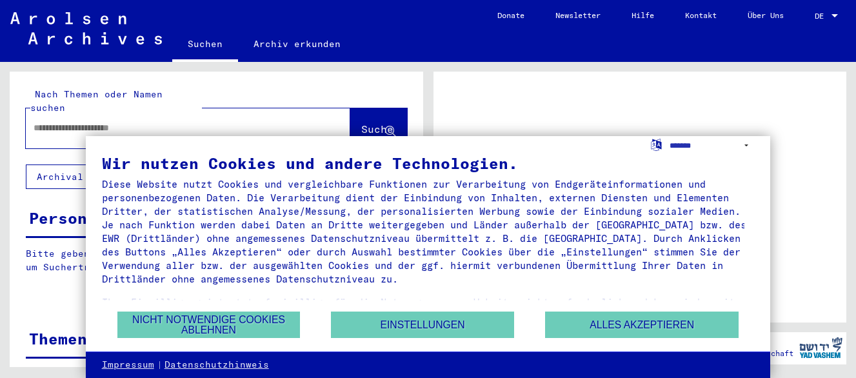 Image resolution: width=856 pixels, height=378 pixels. Describe the element at coordinates (422, 324) in the screenshot. I see `button: Einstellungen` at that location.